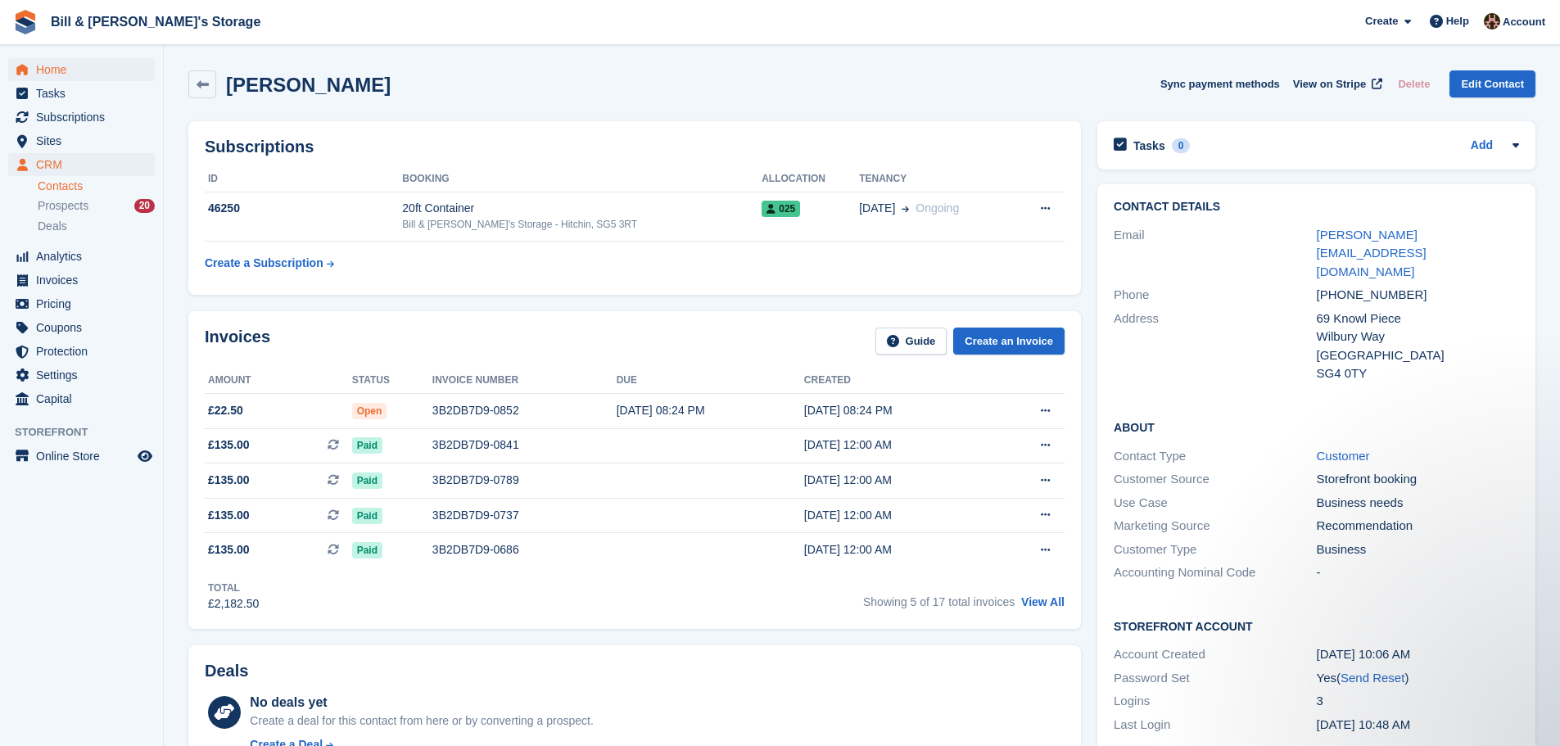 The height and width of the screenshot is (746, 1560). I want to click on div: No deals yet, so click(421, 703).